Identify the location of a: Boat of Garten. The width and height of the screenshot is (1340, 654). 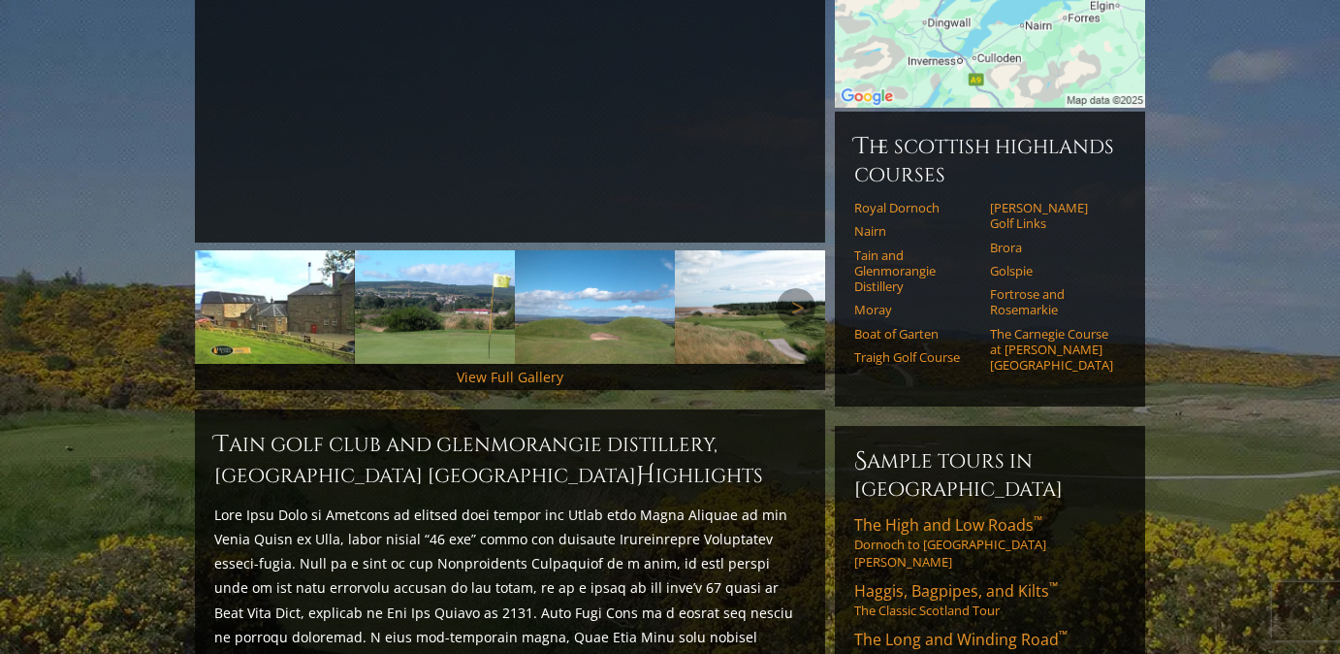
(915, 334).